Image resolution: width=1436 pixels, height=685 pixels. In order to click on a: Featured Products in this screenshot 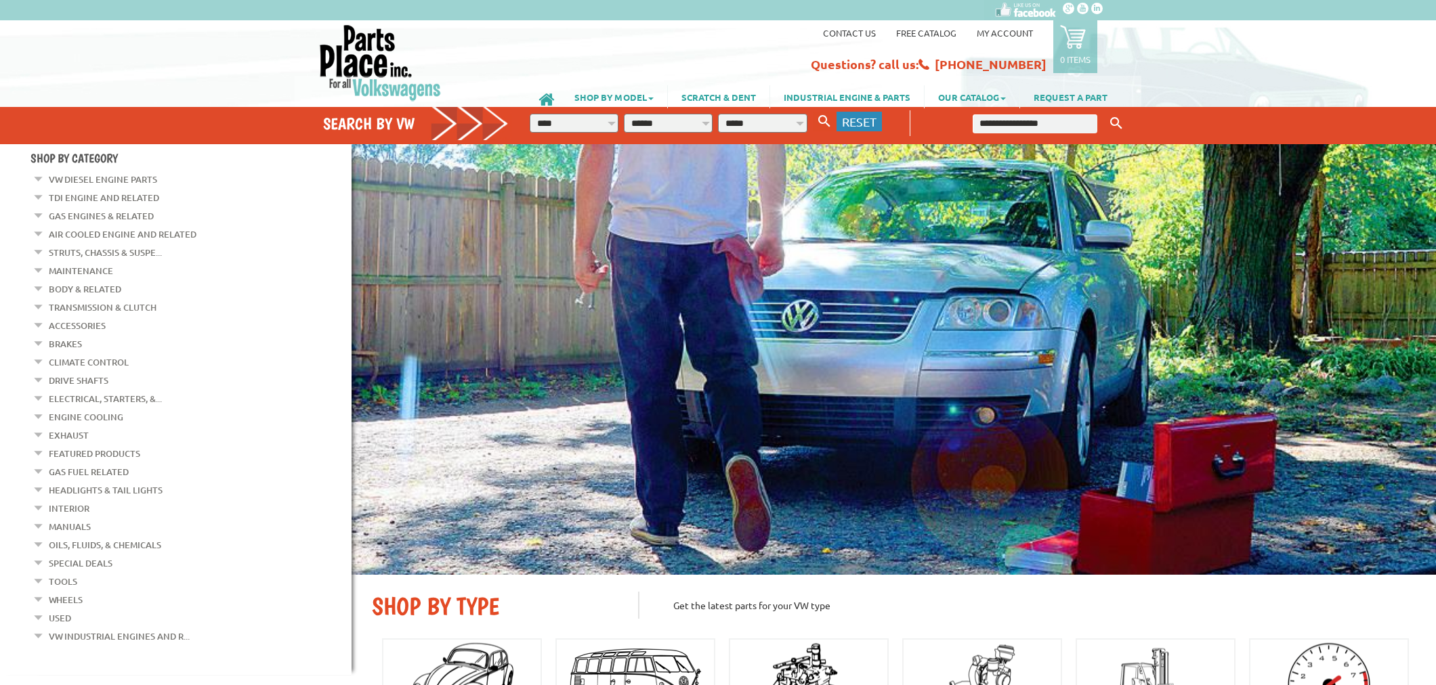, I will do `click(94, 454)`.